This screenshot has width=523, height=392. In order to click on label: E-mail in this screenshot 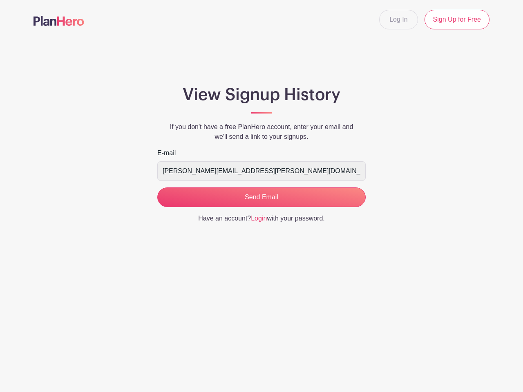, I will do `click(166, 153)`.